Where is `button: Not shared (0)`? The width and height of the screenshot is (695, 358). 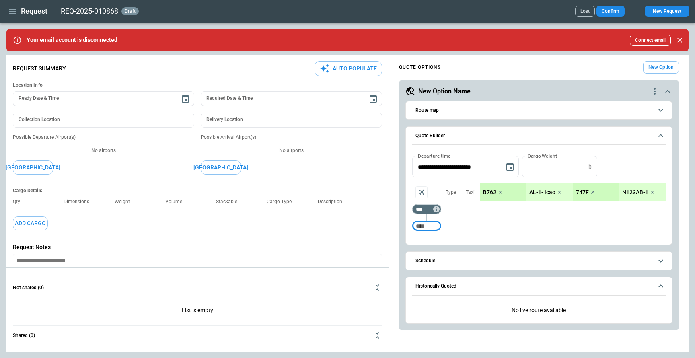 button: Not shared (0) is located at coordinates (198, 288).